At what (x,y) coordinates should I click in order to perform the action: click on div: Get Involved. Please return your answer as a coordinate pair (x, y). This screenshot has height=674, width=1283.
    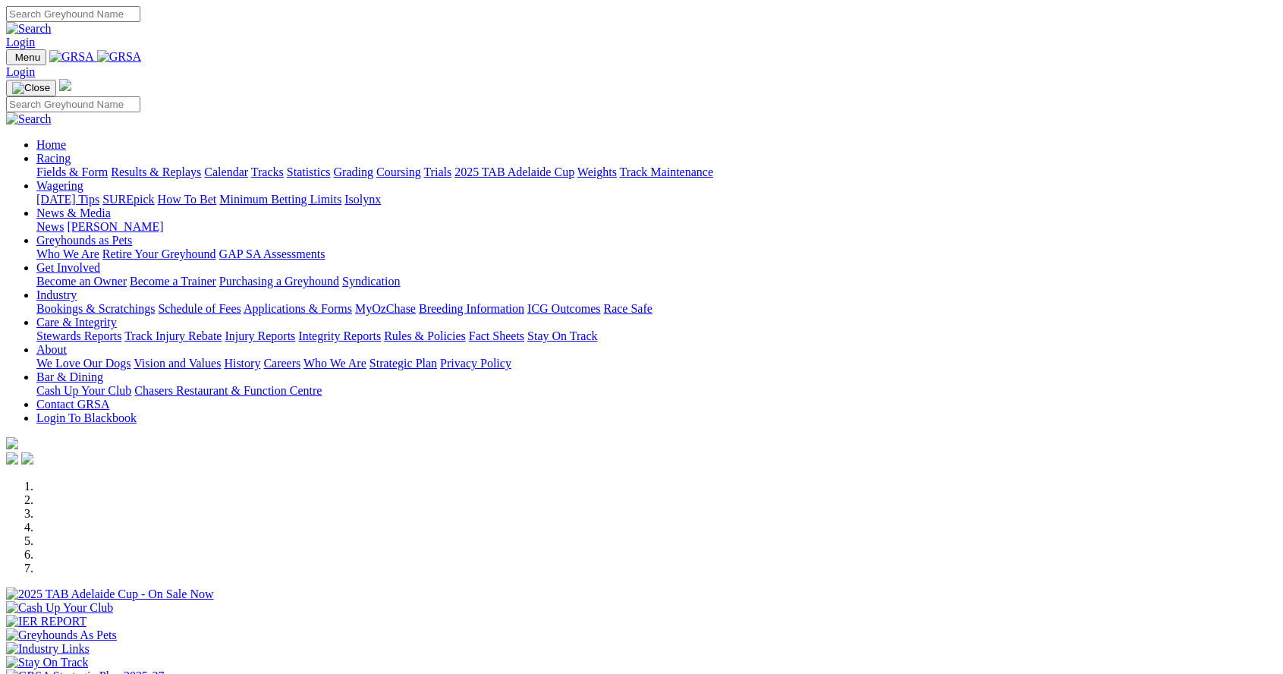
    Looking at the image, I should click on (656, 282).